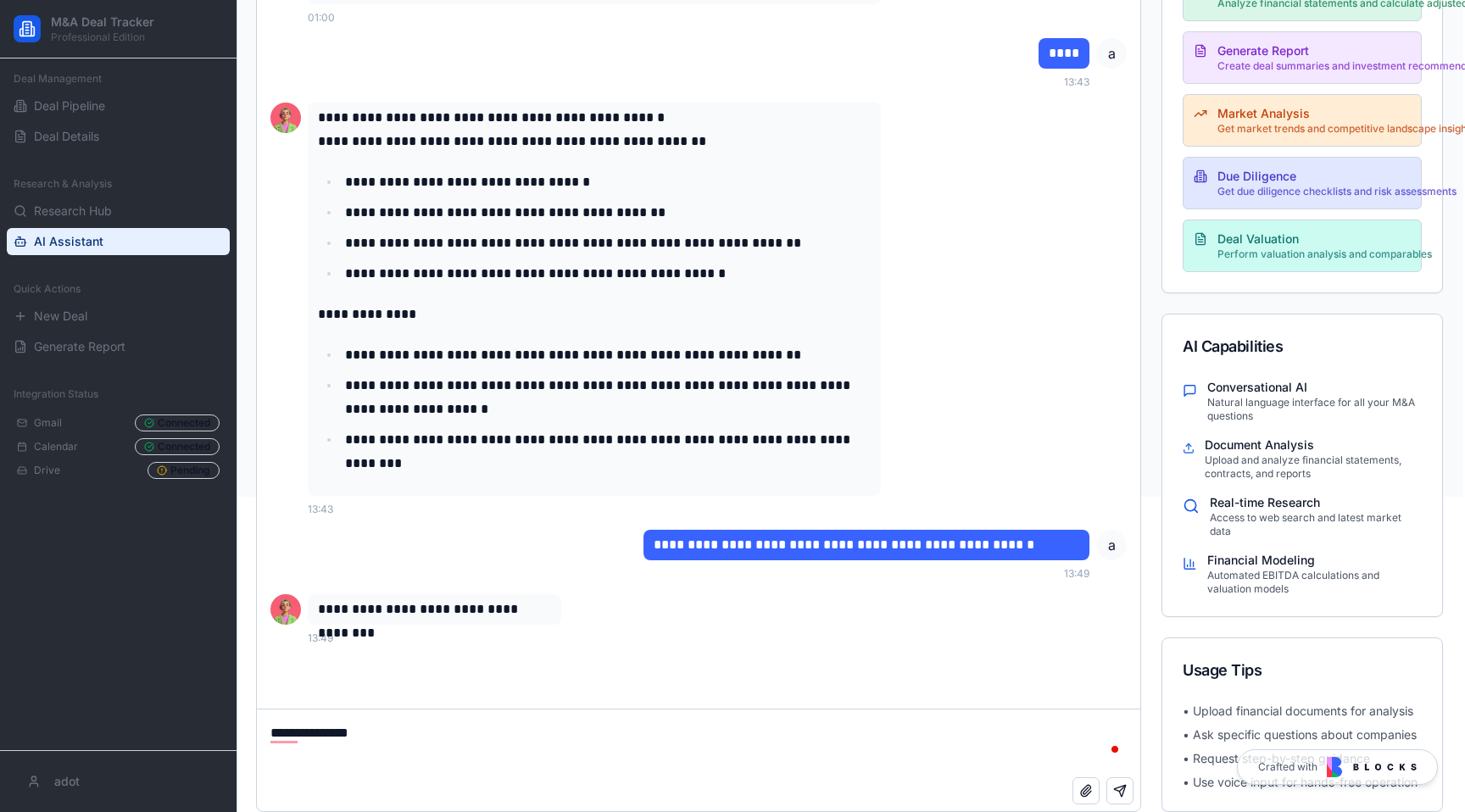 The height and width of the screenshot is (812, 1465). I want to click on p: Get due diligence checklists and risk assessments, so click(1314, 192).